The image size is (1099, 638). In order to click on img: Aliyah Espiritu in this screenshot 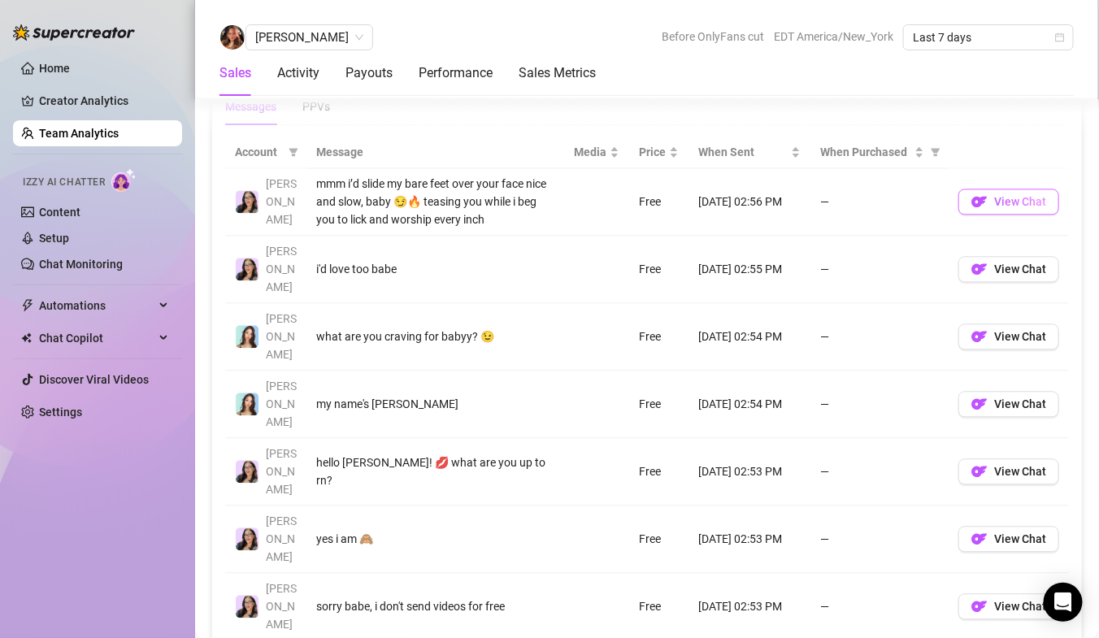, I will do `click(232, 37)`.